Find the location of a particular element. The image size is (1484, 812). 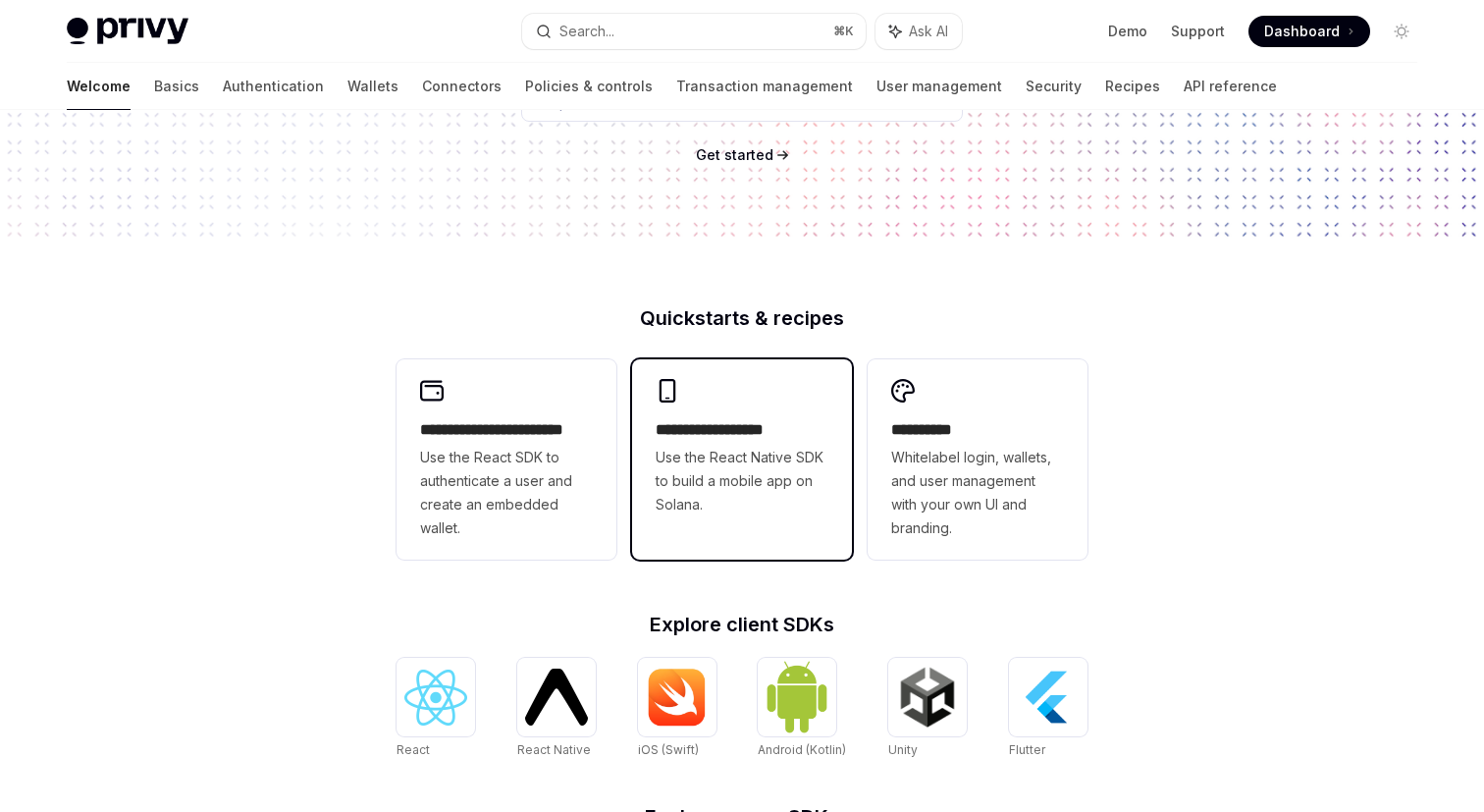

span: React Native is located at coordinates (554, 748).